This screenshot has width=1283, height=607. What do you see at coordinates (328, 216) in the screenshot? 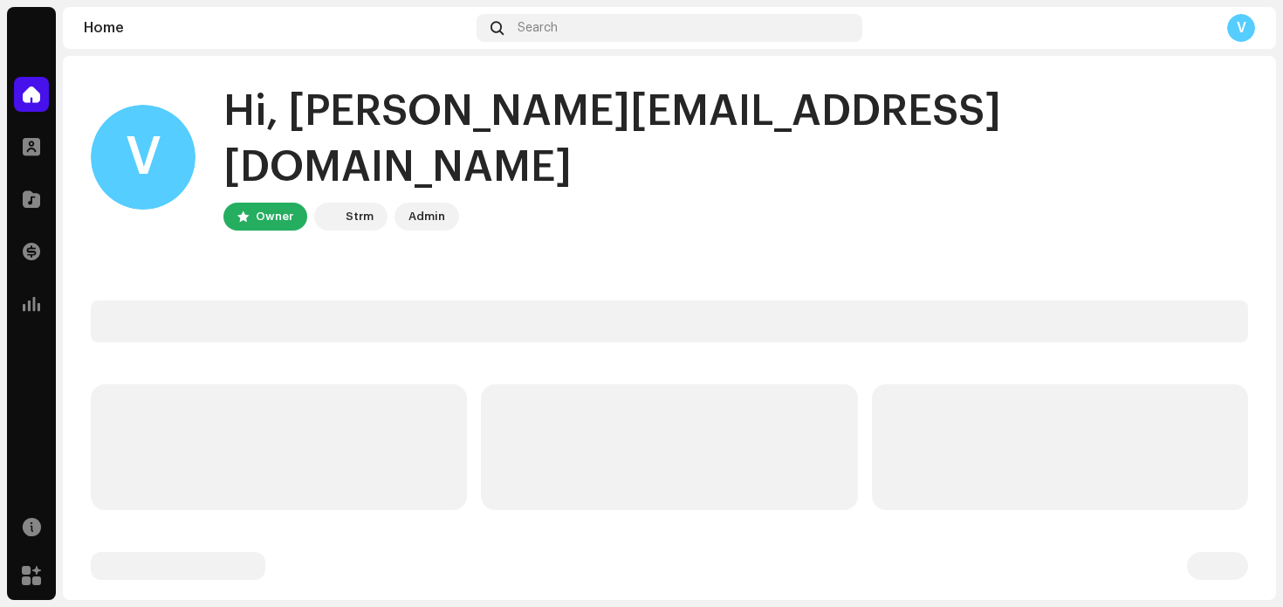
I see `img: 408b884b-546b-4518-8448-1008f9c76b02` at bounding box center [328, 216].